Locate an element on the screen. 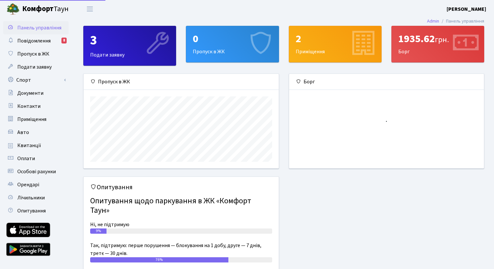 This screenshot has height=269, width=494. span: Панель управління is located at coordinates (39, 28).